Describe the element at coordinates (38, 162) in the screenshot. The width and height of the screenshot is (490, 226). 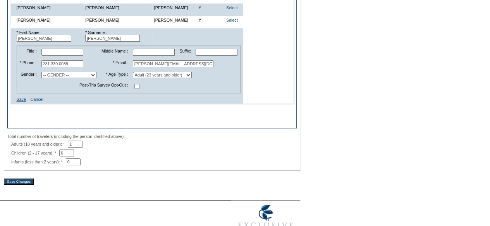
I see `span: Infants (less than 2 years): *` at that location.